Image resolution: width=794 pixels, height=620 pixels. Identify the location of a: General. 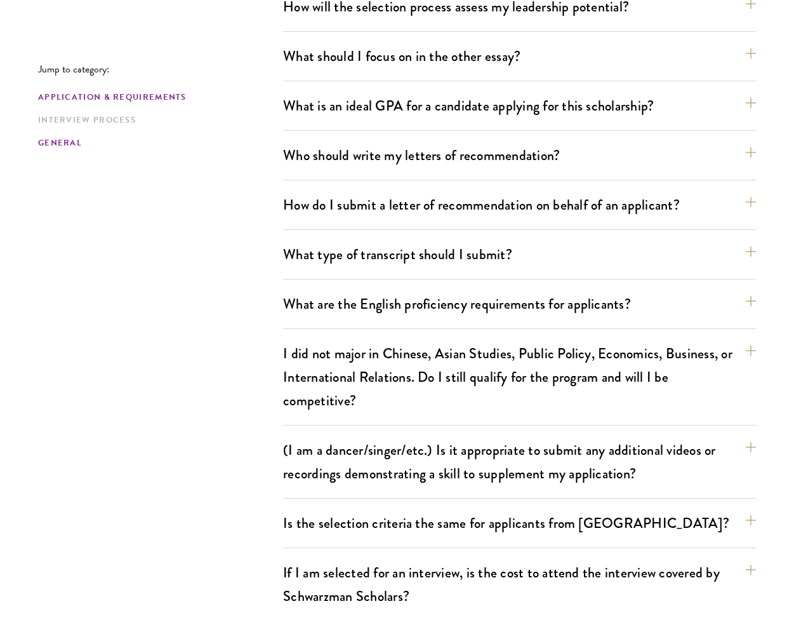
(157, 143).